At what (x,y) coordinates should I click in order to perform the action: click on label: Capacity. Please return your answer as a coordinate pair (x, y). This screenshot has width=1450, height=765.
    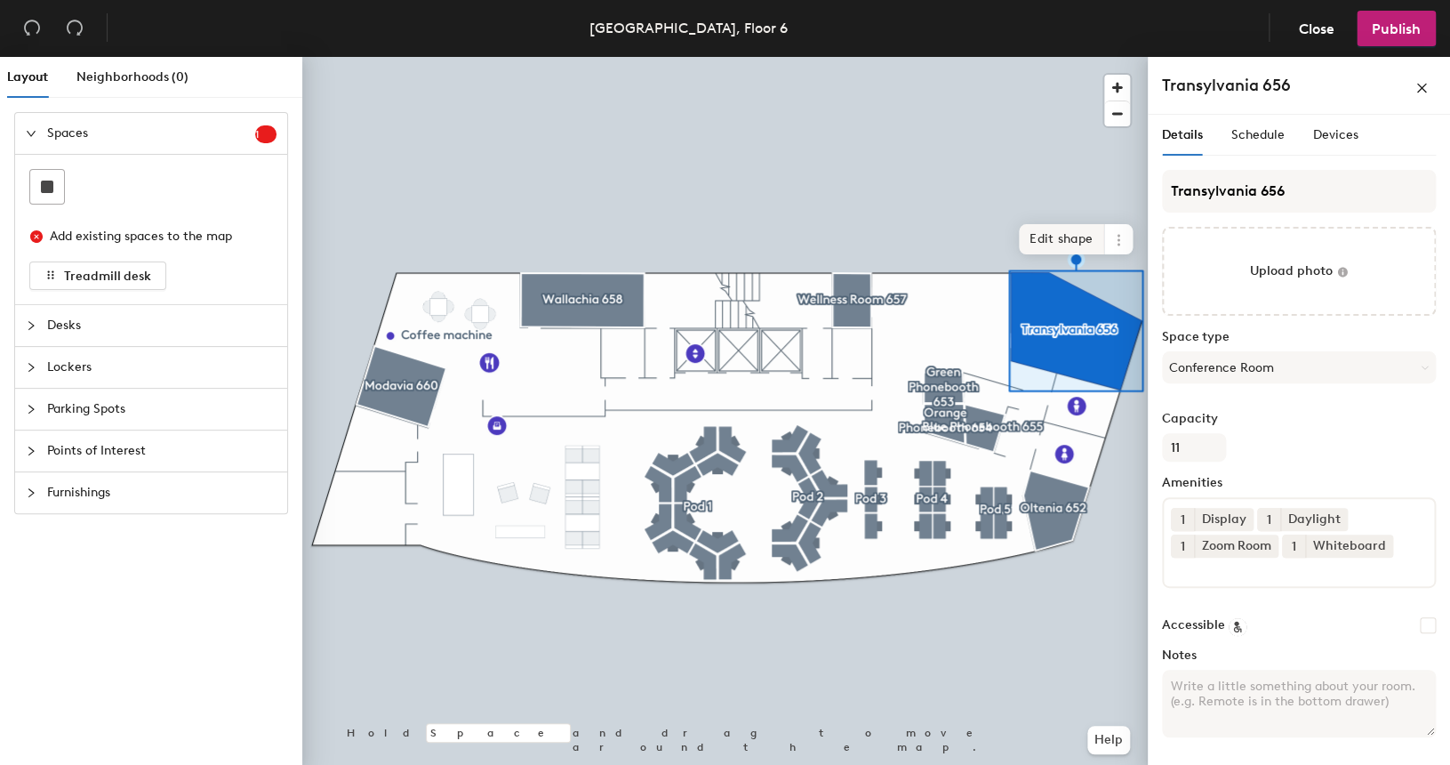
    Looking at the image, I should click on (1299, 419).